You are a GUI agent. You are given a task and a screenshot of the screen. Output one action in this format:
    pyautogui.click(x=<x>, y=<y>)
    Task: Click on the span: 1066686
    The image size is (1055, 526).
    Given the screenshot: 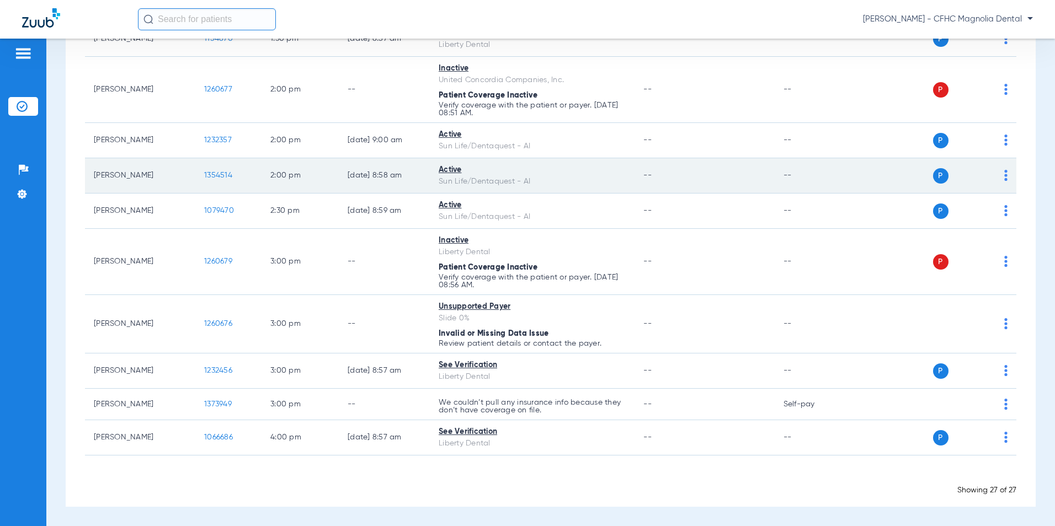 What is the action you would take?
    pyautogui.click(x=218, y=438)
    